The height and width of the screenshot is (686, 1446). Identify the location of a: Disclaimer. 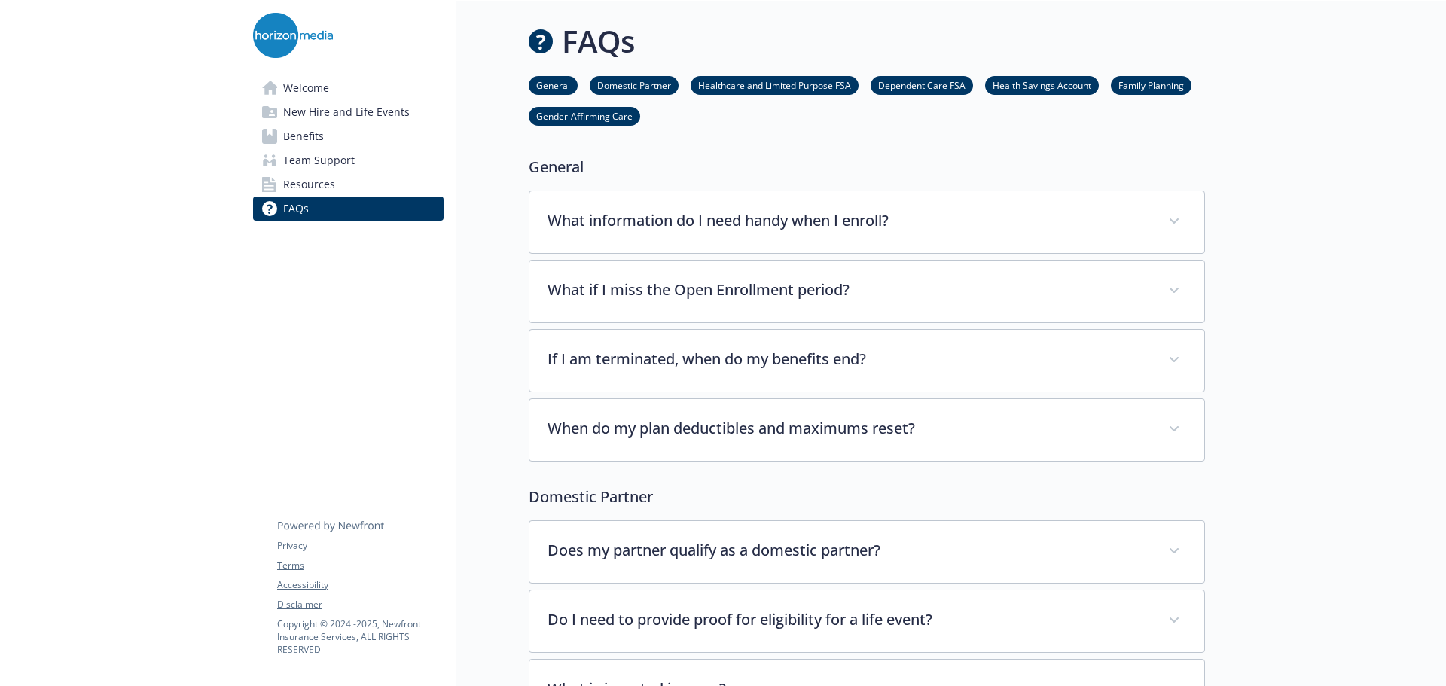
(360, 605).